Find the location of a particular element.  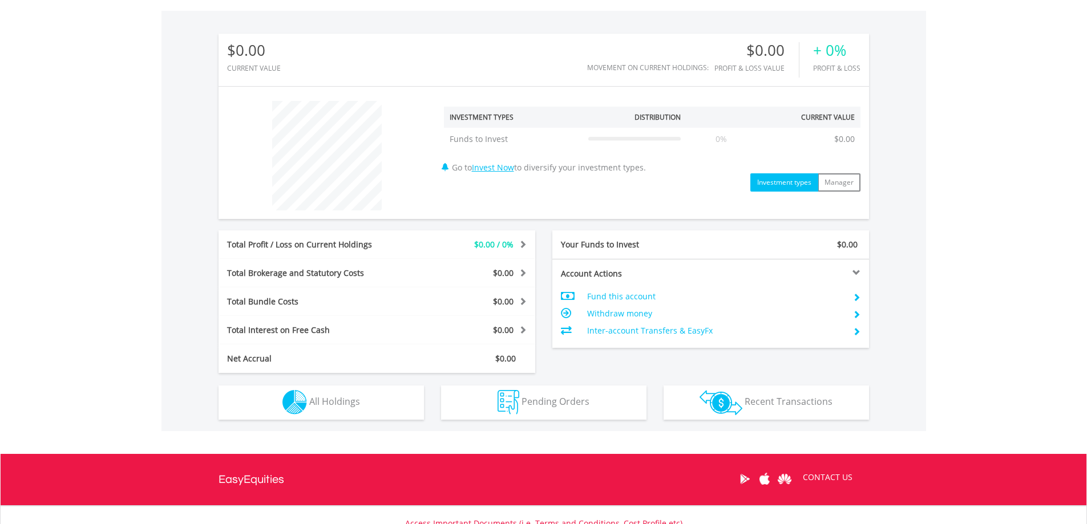

img: pending_instructions-wht.png is located at coordinates (508, 402).